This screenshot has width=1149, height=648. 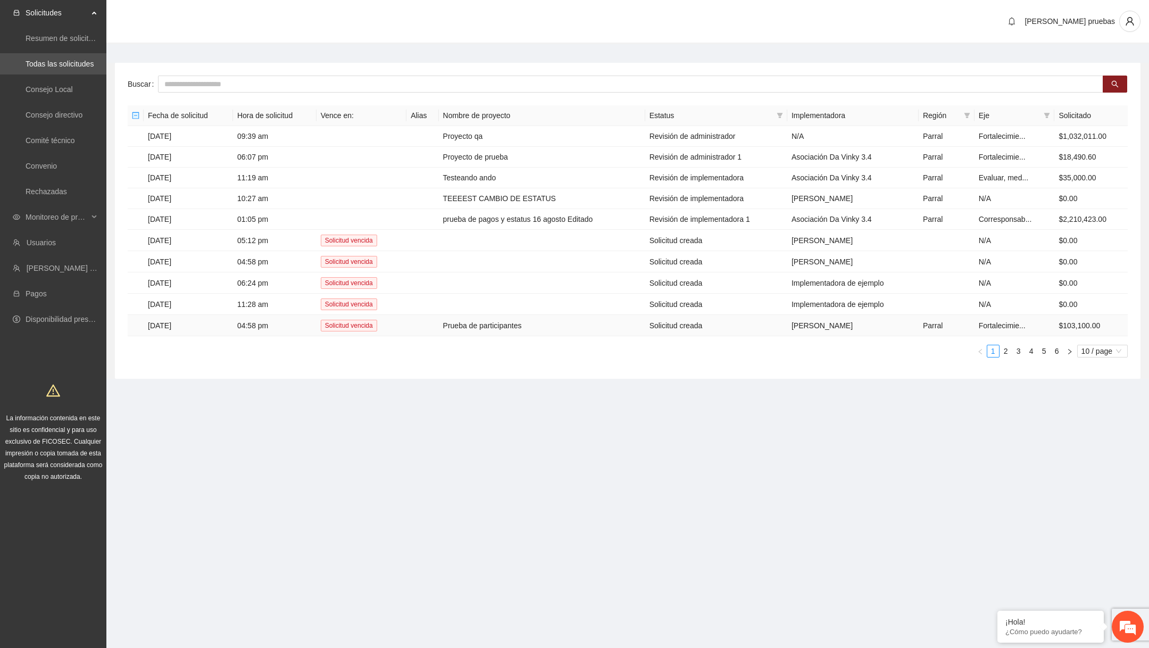 What do you see at coordinates (1012, 21) in the screenshot?
I see `span: bell` at bounding box center [1012, 21].